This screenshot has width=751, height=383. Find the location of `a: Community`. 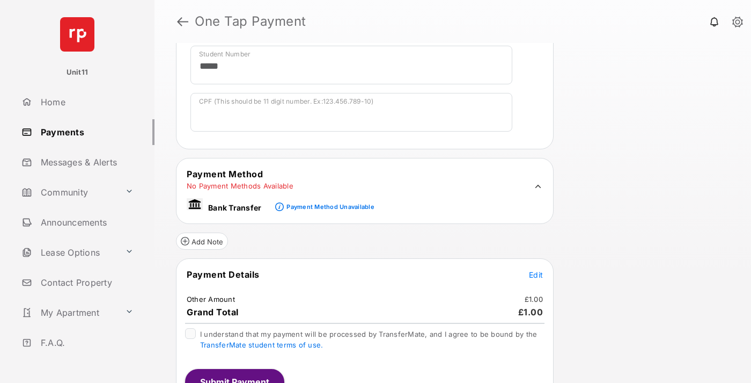

a: Community is located at coordinates (69, 192).